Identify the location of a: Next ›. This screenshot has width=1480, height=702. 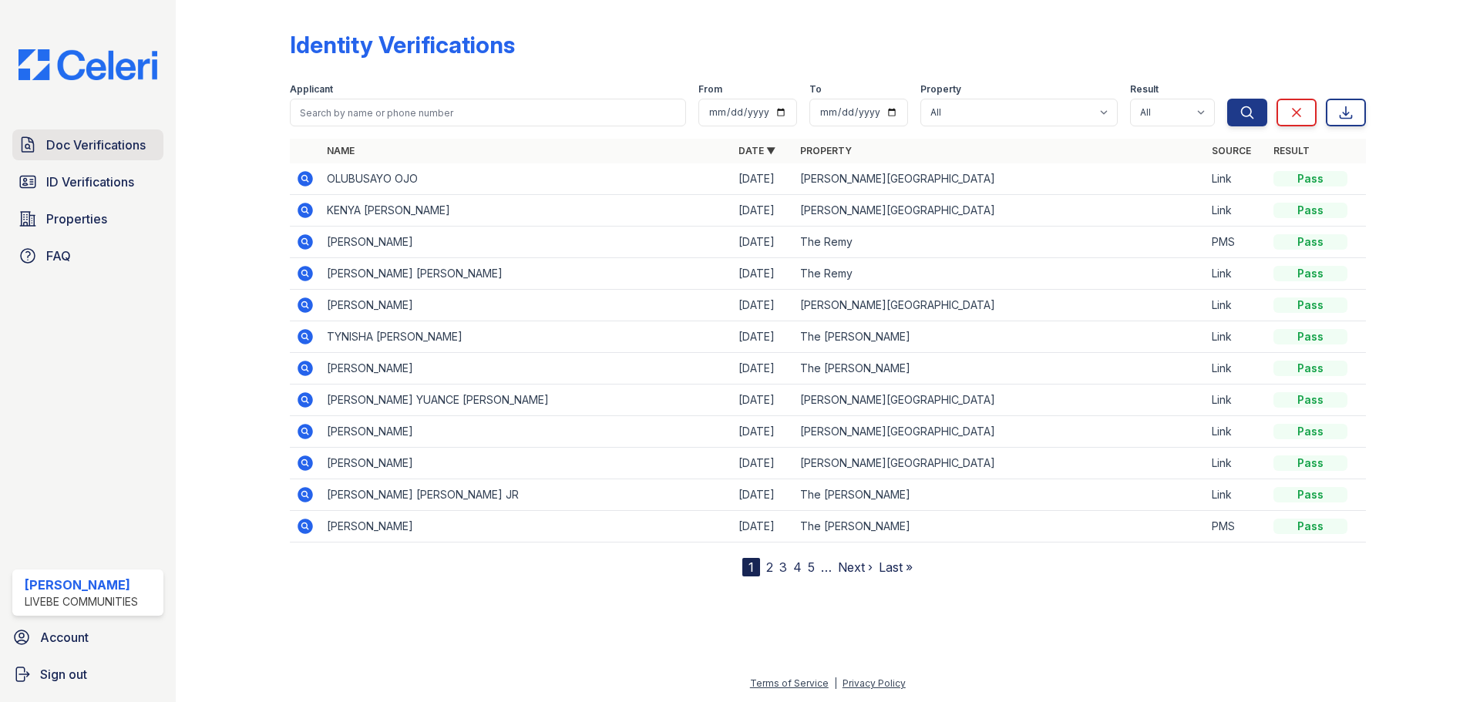
(855, 567).